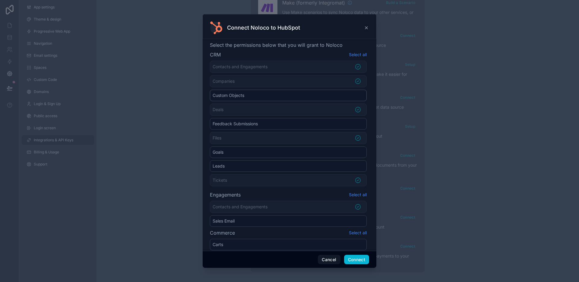  I want to click on button: Cancel, so click(329, 259).